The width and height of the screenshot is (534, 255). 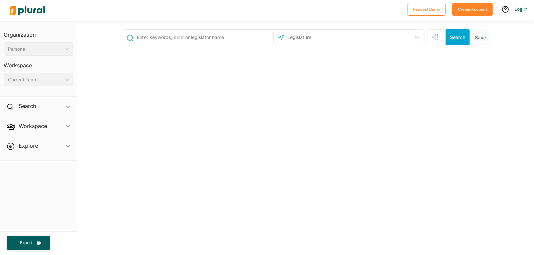 I want to click on div: Personal, so click(x=35, y=49).